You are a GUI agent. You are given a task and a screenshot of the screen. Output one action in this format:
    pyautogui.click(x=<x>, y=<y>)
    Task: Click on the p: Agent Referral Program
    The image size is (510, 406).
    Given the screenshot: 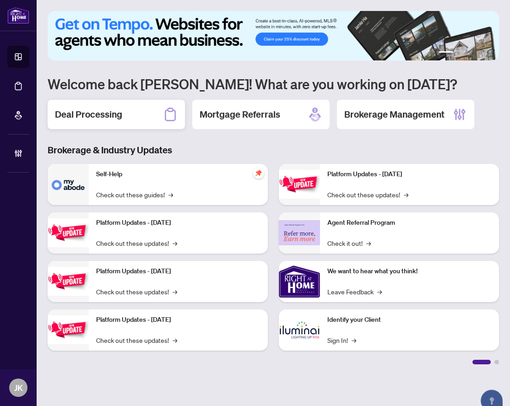 What is the action you would take?
    pyautogui.click(x=409, y=223)
    